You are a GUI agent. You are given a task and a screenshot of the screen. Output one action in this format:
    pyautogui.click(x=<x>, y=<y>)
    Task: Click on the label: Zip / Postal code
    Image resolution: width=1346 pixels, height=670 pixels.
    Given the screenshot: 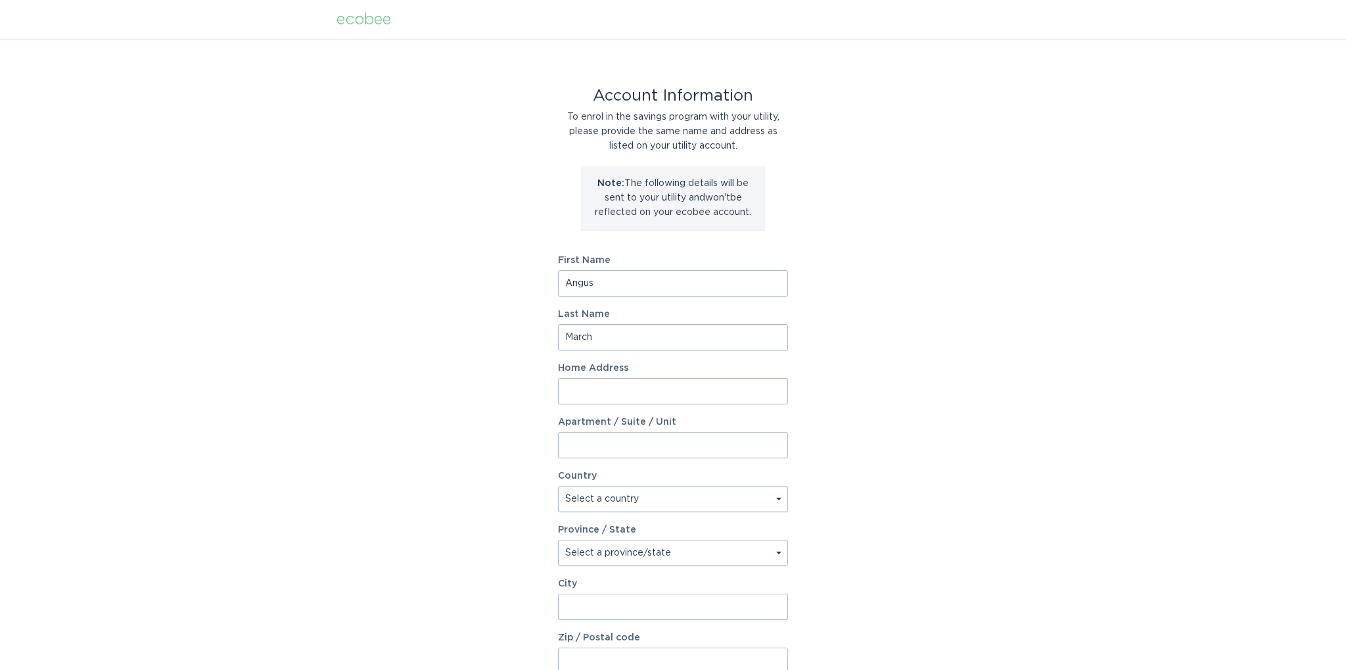 What is the action you would take?
    pyautogui.click(x=673, y=637)
    